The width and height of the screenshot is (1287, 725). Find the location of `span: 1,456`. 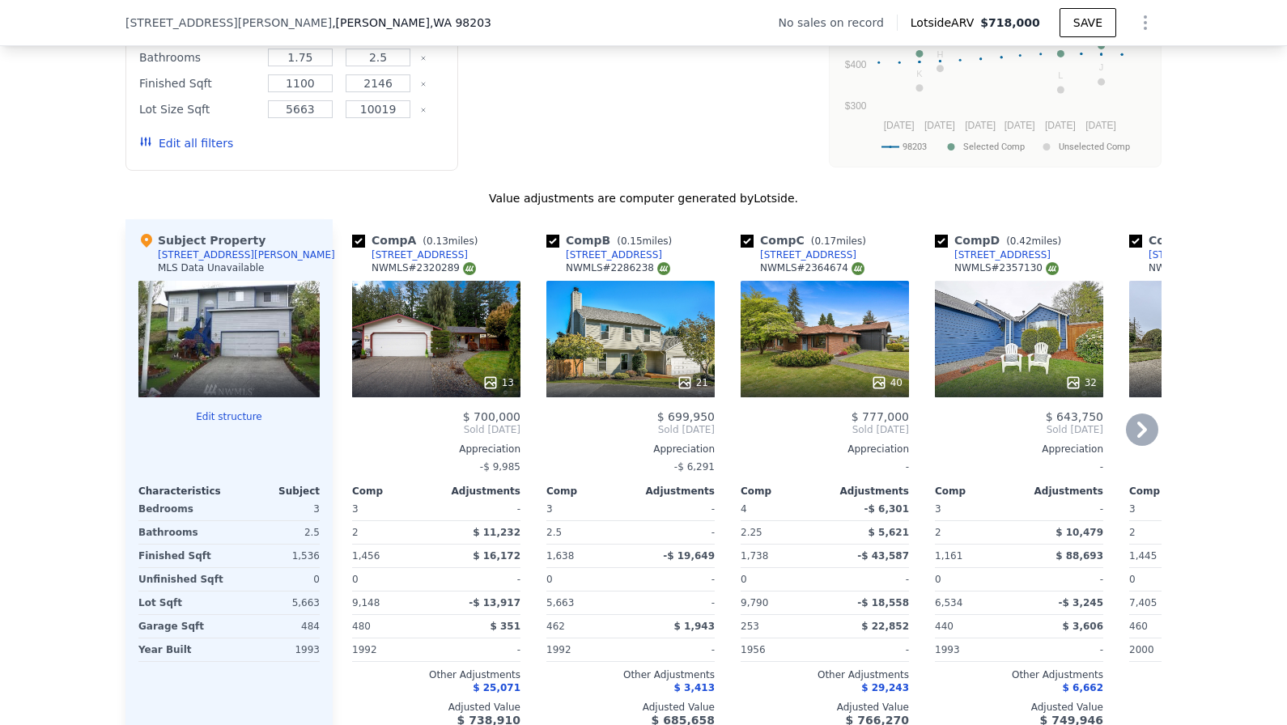

span: 1,456 is located at coordinates (366, 556).